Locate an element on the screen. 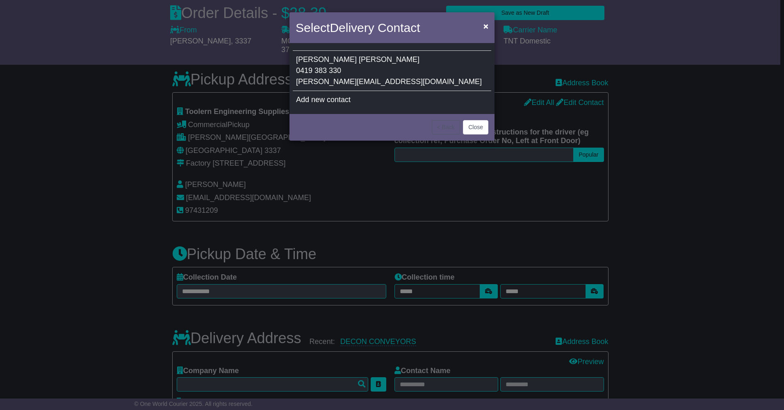 The image size is (784, 410). span: 0419 383 330 is located at coordinates (319, 71).